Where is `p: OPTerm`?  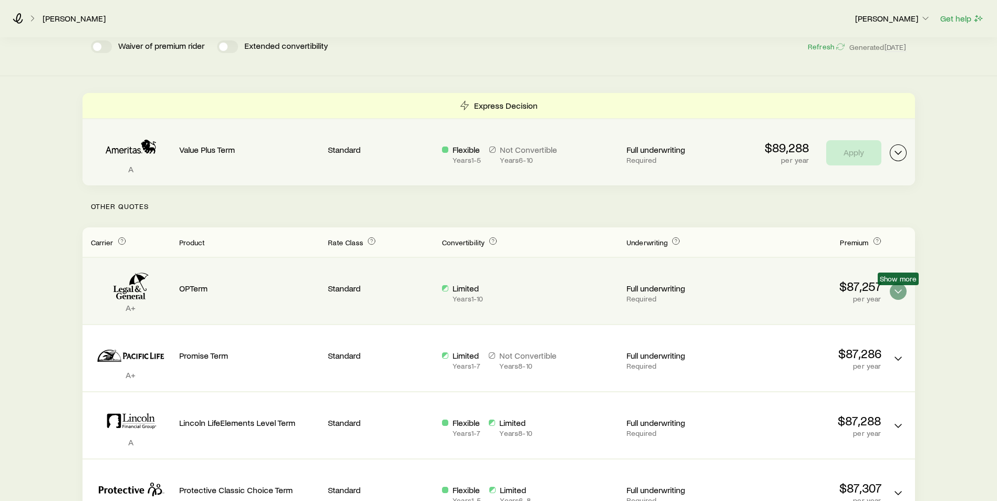 p: OPTerm is located at coordinates (250, 289).